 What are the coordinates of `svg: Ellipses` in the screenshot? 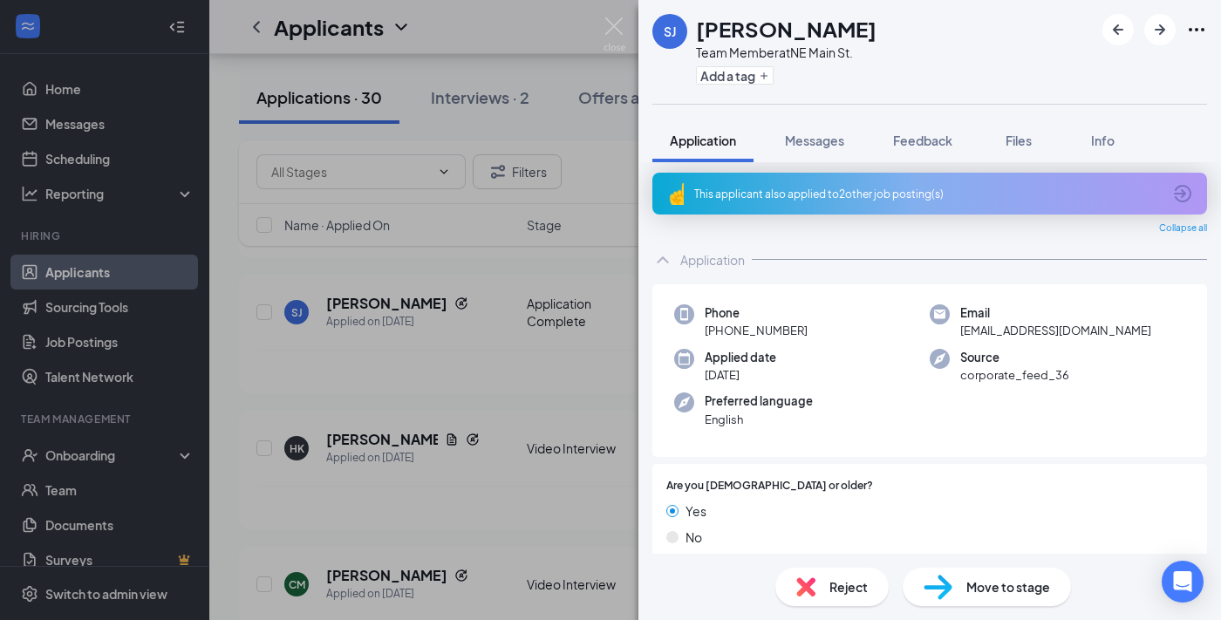 It's located at (1196, 30).